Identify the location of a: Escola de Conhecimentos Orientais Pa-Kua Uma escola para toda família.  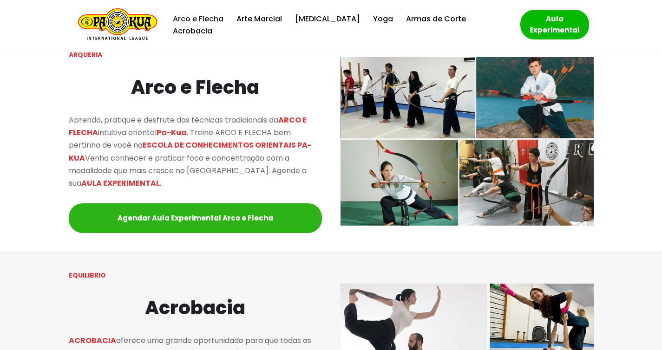
(115, 25).